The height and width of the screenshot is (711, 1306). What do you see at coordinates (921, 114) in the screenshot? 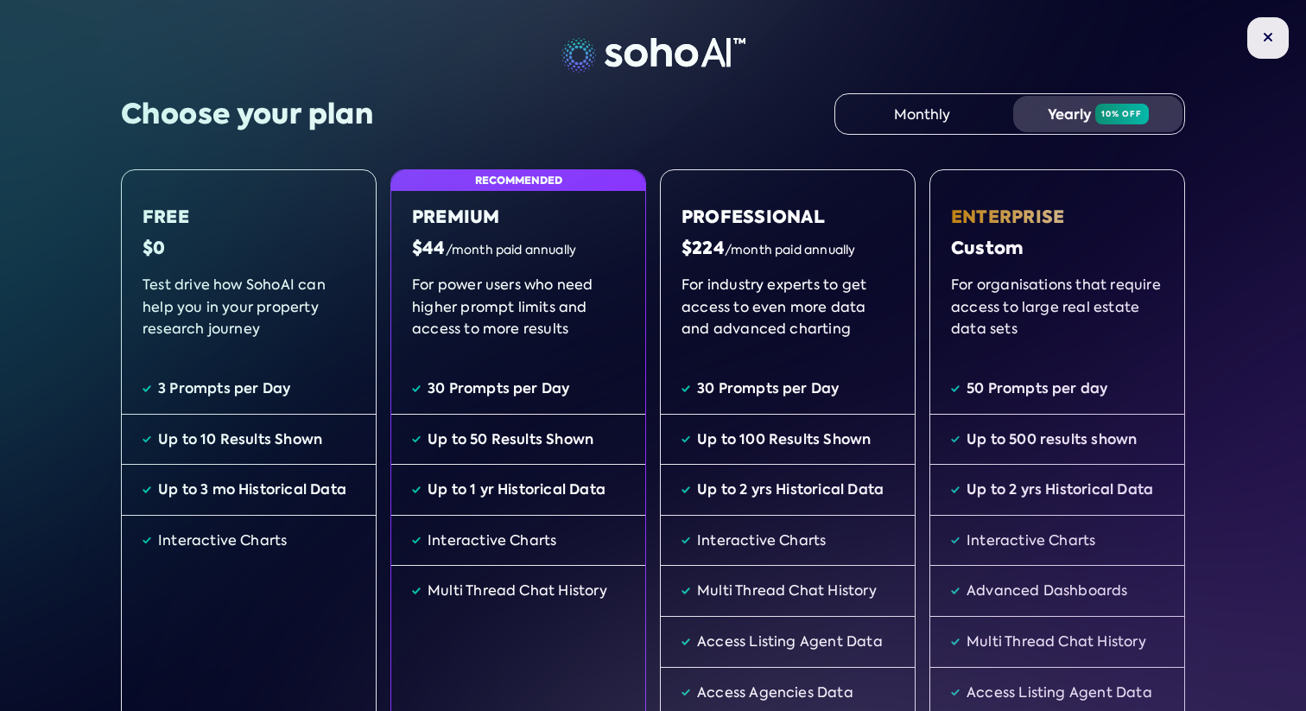
I see `div: Monthly` at bounding box center [921, 114].